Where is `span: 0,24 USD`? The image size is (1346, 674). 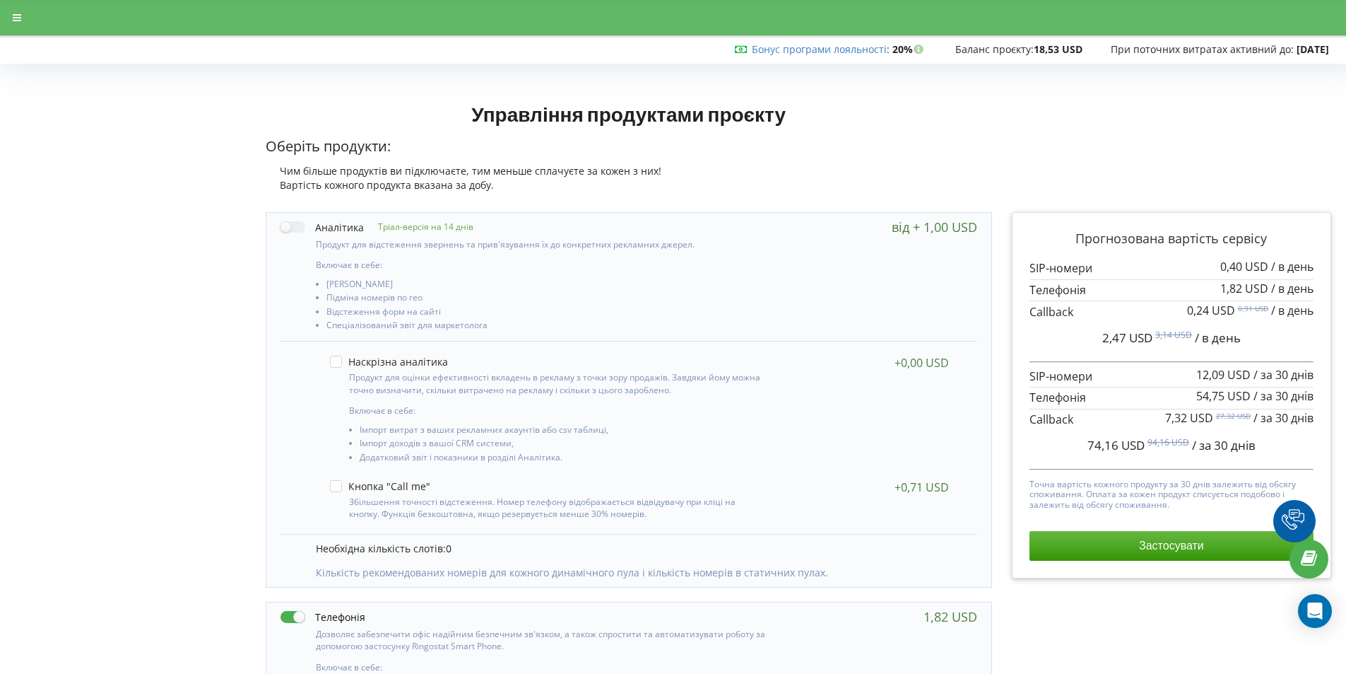 span: 0,24 USD is located at coordinates (1211, 310).